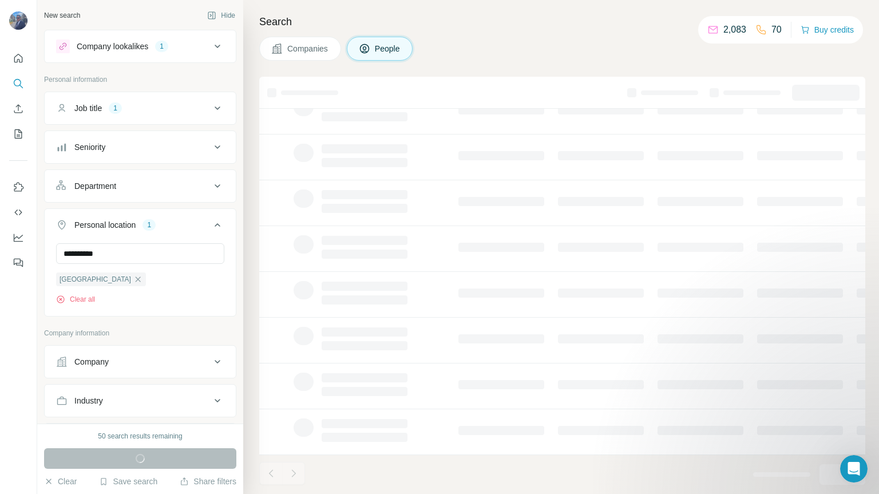 Image resolution: width=879 pixels, height=494 pixels. What do you see at coordinates (140, 436) in the screenshot?
I see `div: 50 search results remaining` at bounding box center [140, 436].